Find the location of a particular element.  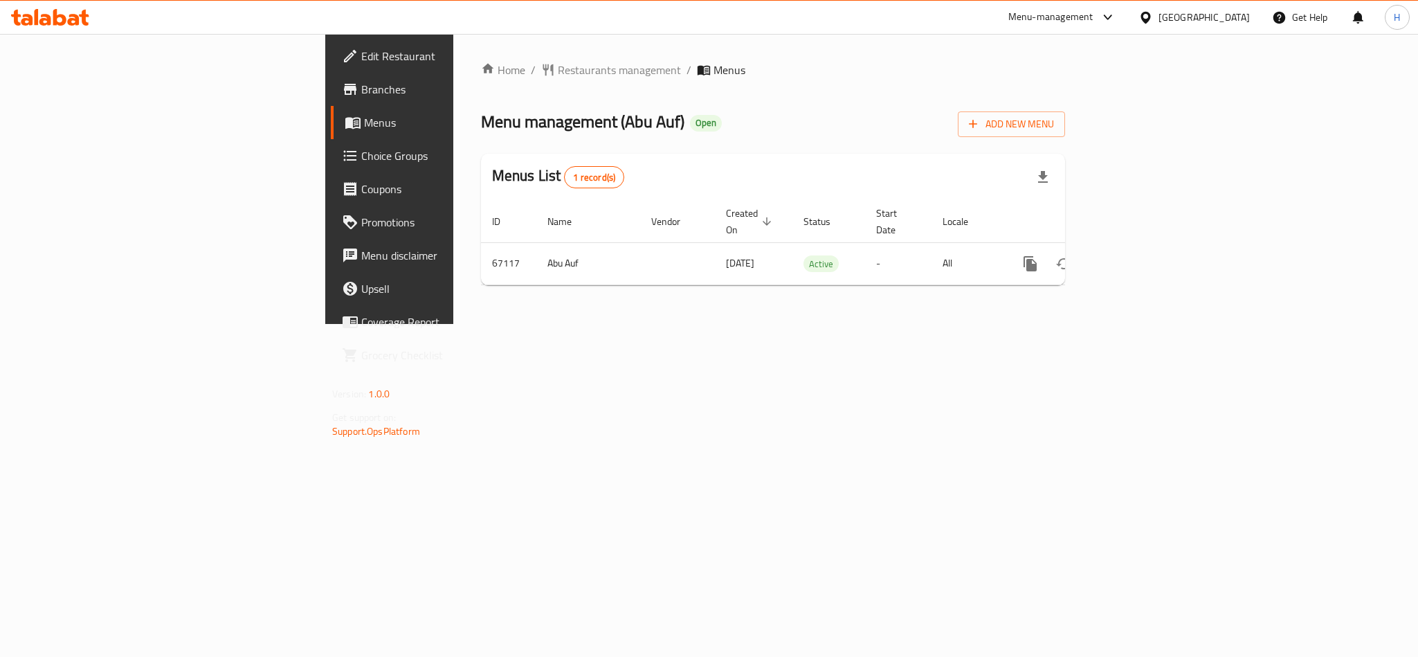

span: Edit Restaurant is located at coordinates (456, 56).